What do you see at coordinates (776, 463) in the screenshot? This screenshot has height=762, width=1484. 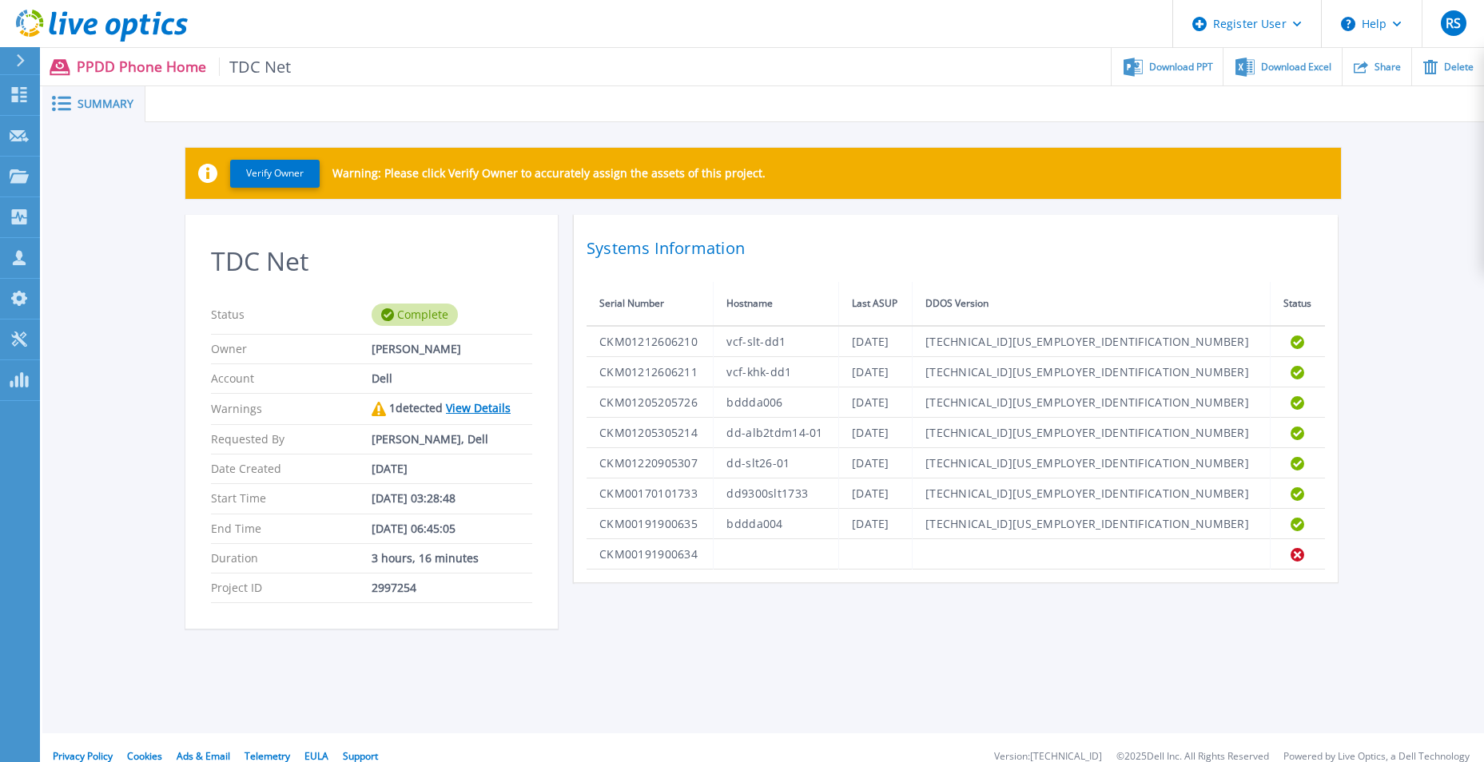 I see `td: dd-slt26-01` at bounding box center [776, 463].